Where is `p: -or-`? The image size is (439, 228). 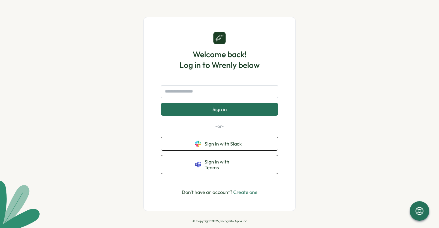 p: -or- is located at coordinates (219, 126).